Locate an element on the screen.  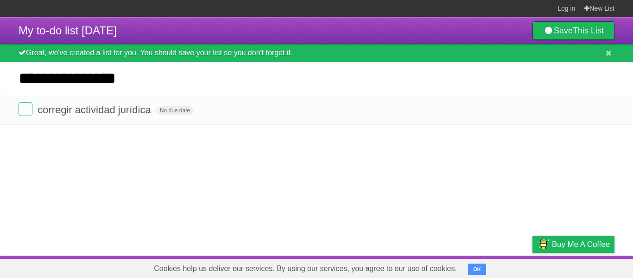
a: SaveThis List is located at coordinates (574, 31).